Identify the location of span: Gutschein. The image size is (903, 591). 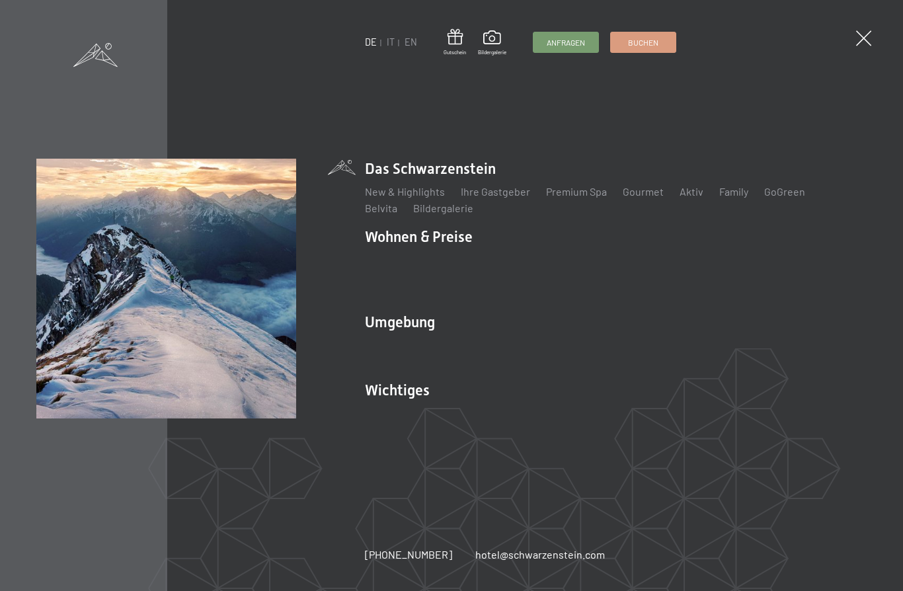
(455, 52).